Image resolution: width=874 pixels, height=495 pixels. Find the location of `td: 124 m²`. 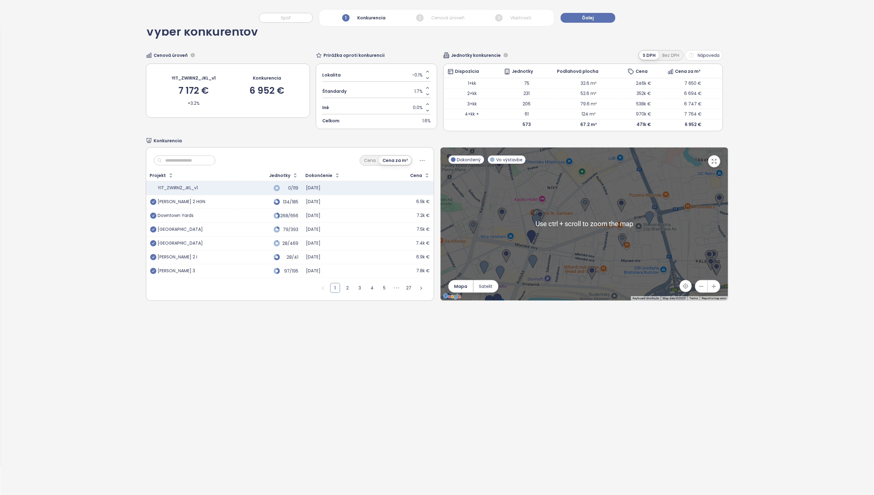

td: 124 m² is located at coordinates (589, 114).